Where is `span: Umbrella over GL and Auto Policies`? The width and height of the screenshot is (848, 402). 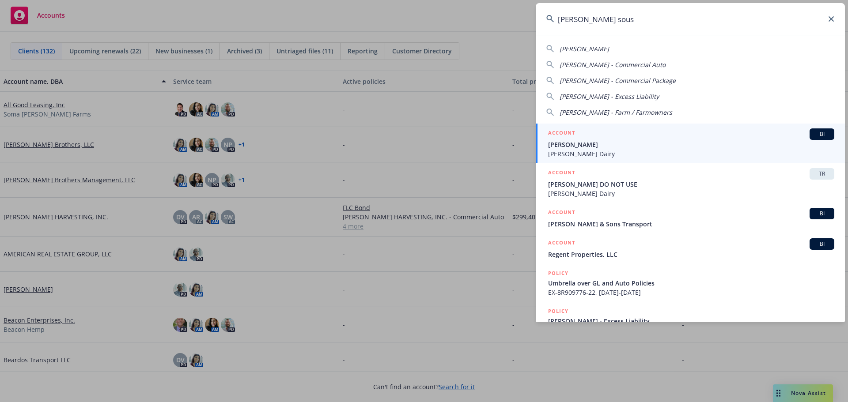 span: Umbrella over GL and Auto Policies is located at coordinates (691, 283).